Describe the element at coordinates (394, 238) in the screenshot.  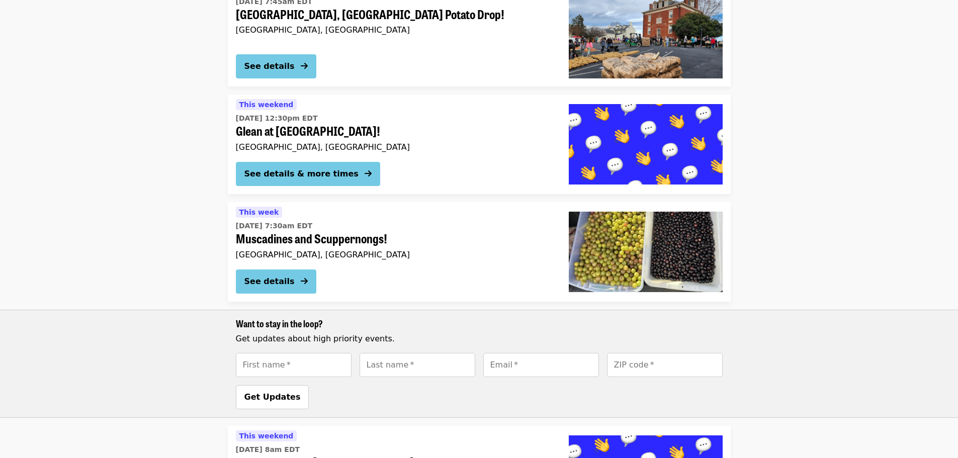
I see `span: Muscadines and Scuppernongs!` at that location.